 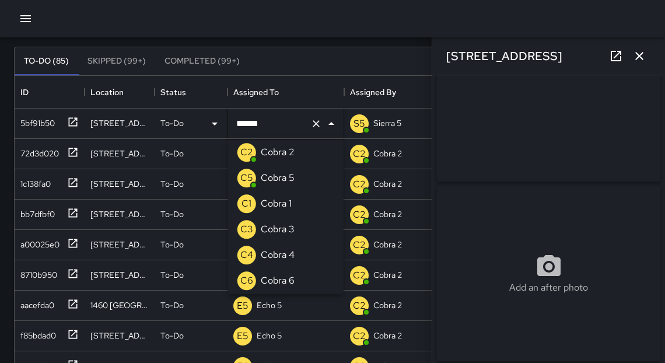 I want to click on p: C1, so click(x=246, y=204).